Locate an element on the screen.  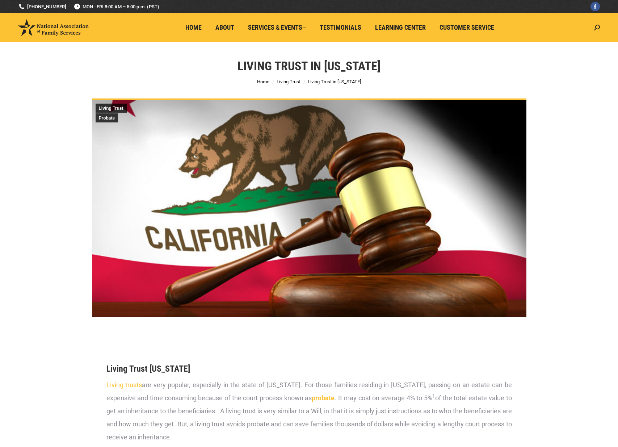
a: About is located at coordinates (225, 28).